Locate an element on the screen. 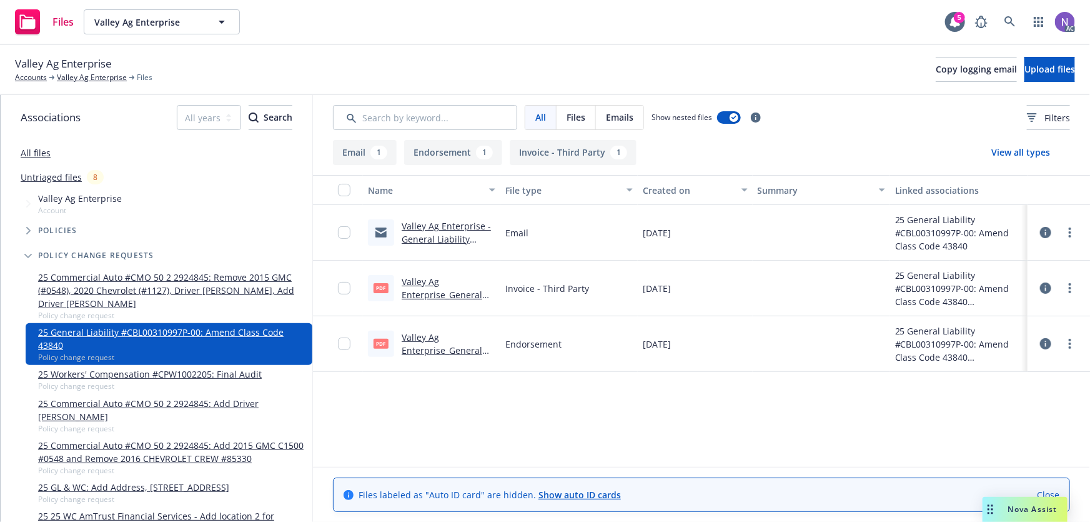  button: Name is located at coordinates (432, 190).